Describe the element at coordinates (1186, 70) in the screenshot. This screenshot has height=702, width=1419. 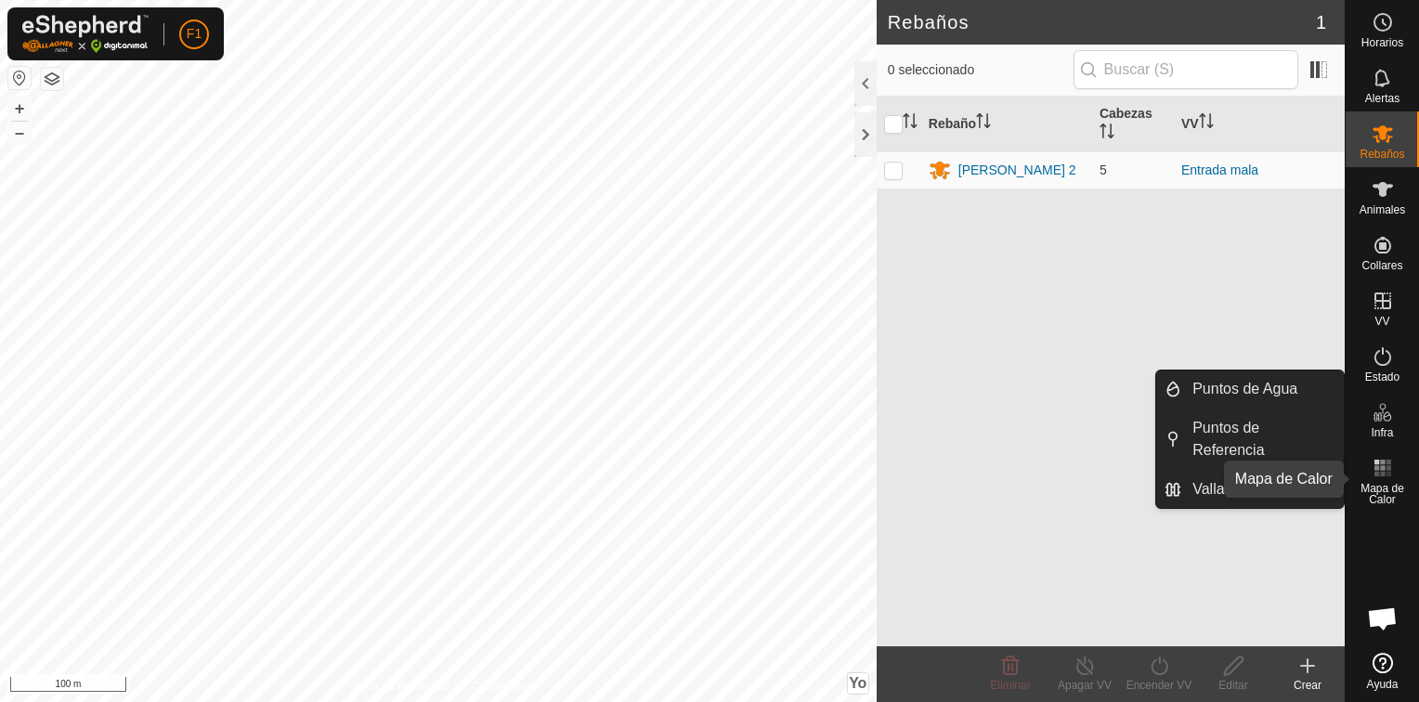
I see `input: Buscar (S)` at that location.